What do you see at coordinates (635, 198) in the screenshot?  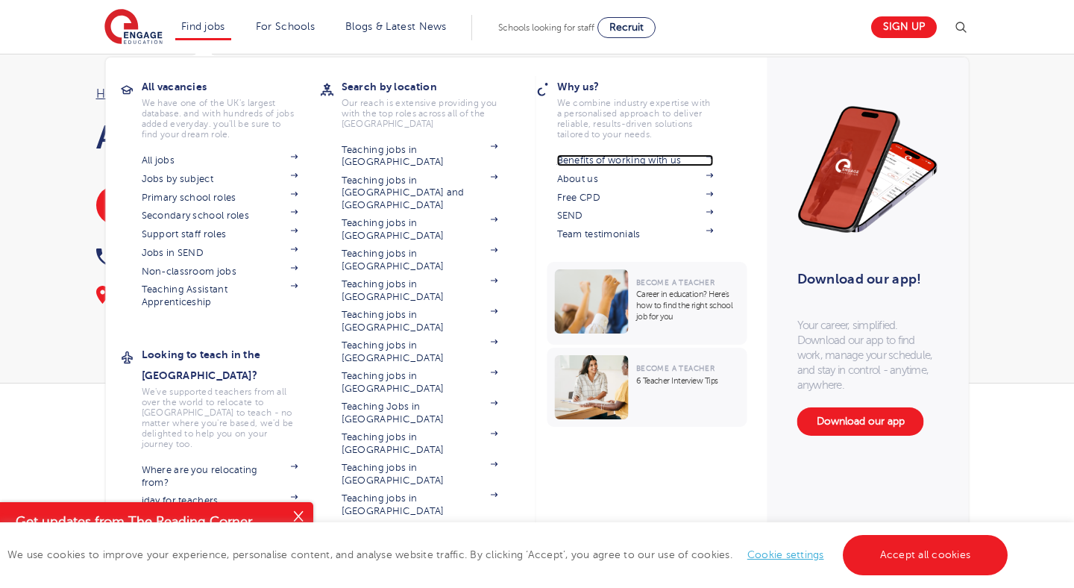 I see `a: Free CPD` at bounding box center [635, 198].